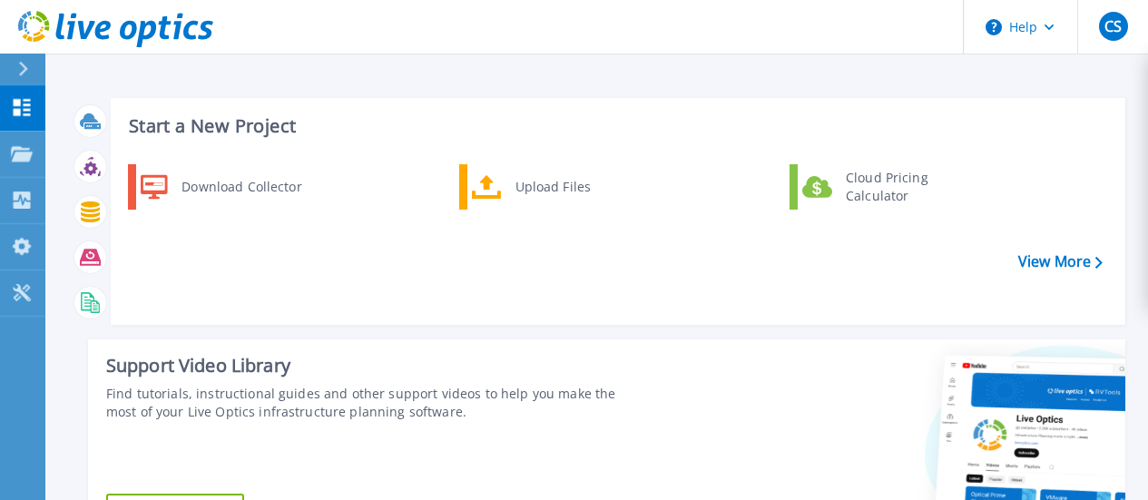 Image resolution: width=1148 pixels, height=500 pixels. What do you see at coordinates (552, 187) in the screenshot?
I see `a: Upload Files` at bounding box center [552, 187].